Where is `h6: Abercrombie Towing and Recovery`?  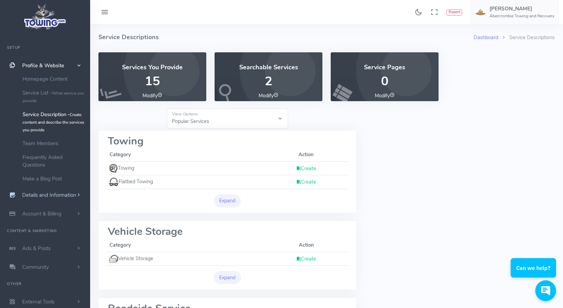
h6: Abercrombie Towing and Recovery is located at coordinates (522, 16).